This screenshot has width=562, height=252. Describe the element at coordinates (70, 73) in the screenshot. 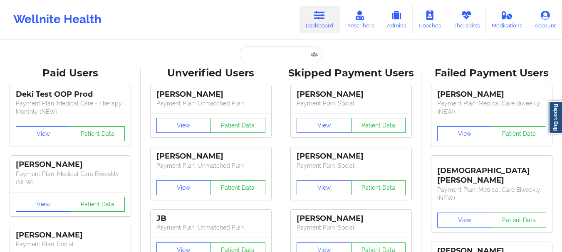

I see `div: Paid Users` at that location.